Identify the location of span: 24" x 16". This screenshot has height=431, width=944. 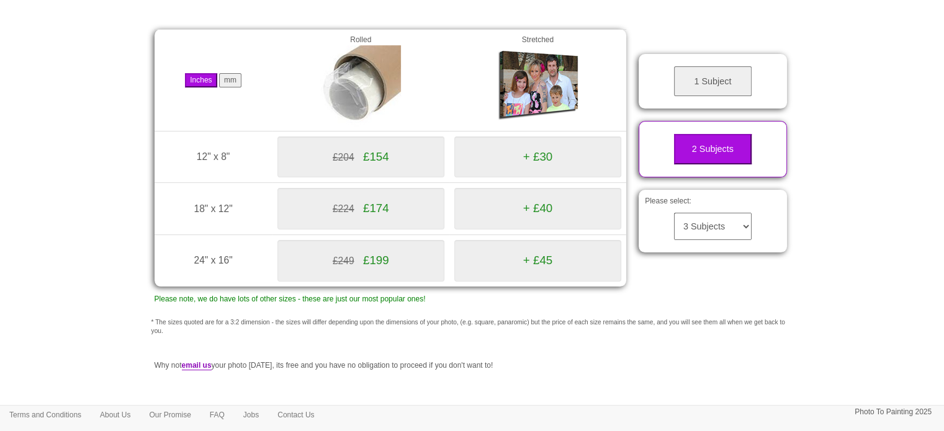
(213, 260).